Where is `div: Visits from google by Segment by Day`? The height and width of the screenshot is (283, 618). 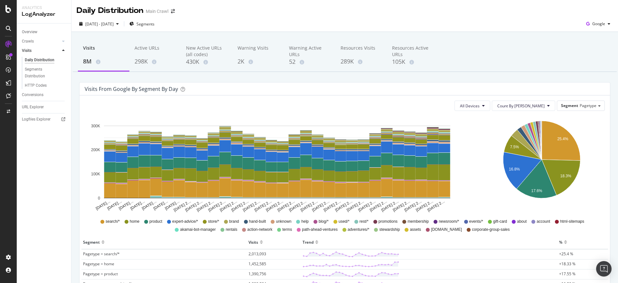 div: Visits from google by Segment by Day is located at coordinates (131, 89).